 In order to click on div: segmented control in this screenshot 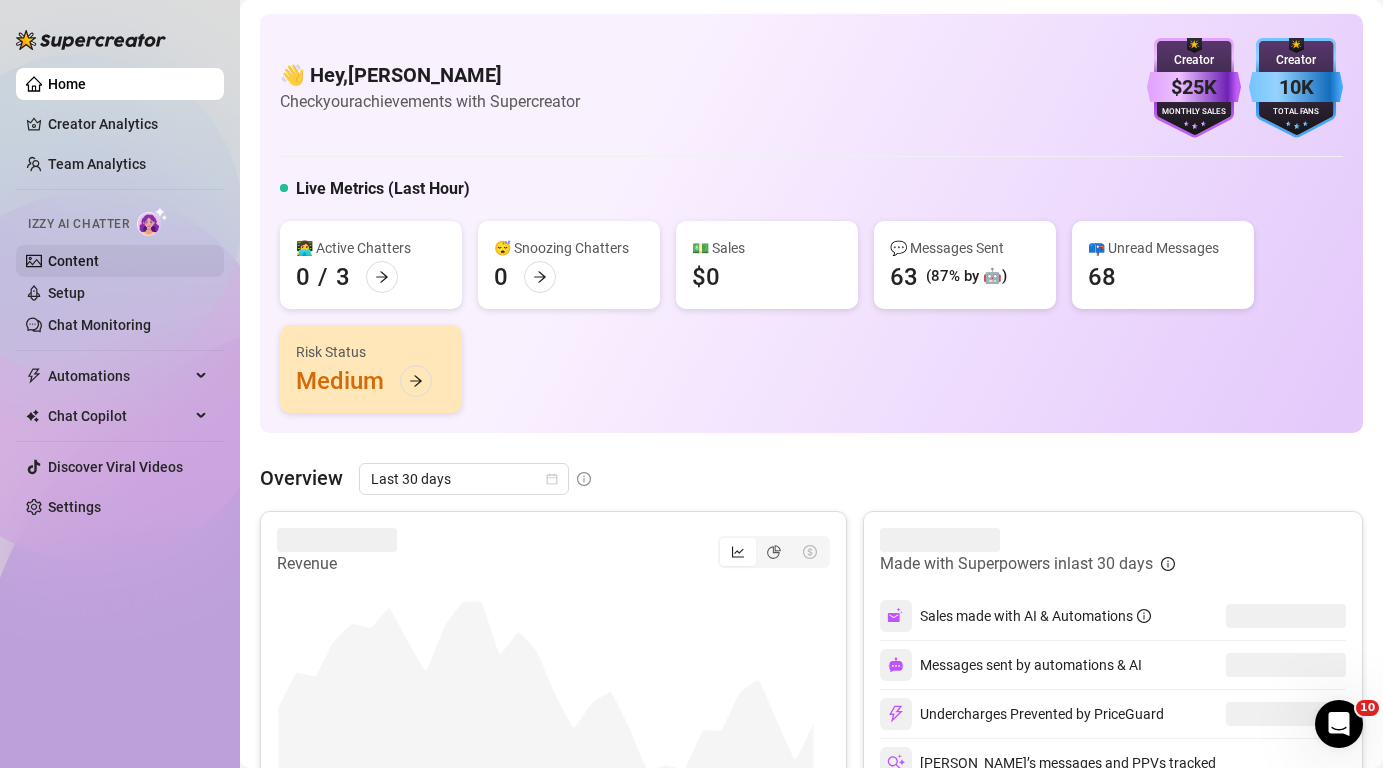, I will do `click(774, 552)`.